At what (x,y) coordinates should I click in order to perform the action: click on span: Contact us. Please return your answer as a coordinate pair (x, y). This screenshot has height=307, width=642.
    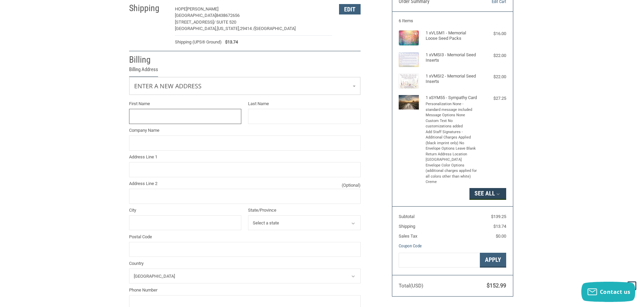
    Looking at the image, I should click on (615, 292).